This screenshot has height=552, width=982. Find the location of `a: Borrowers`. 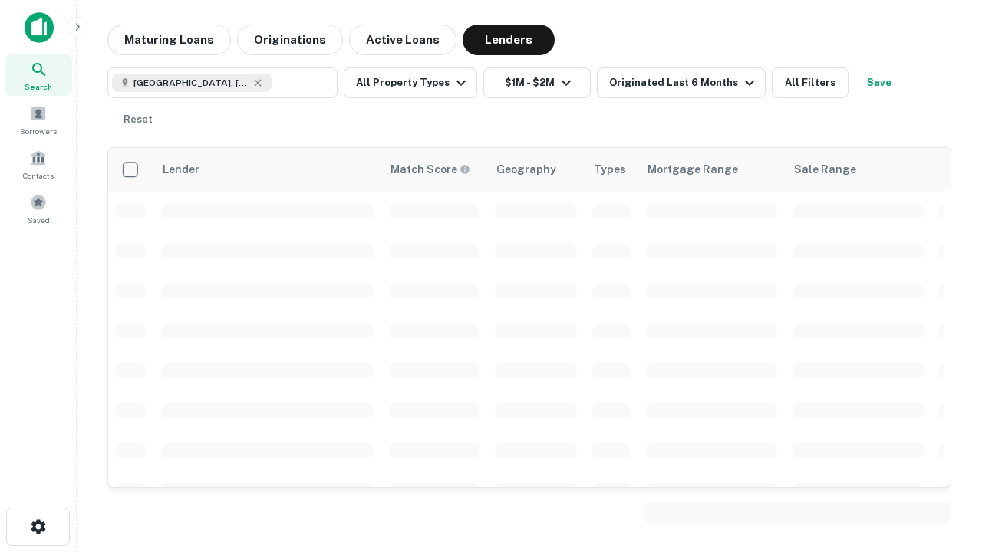

a: Borrowers is located at coordinates (38, 120).